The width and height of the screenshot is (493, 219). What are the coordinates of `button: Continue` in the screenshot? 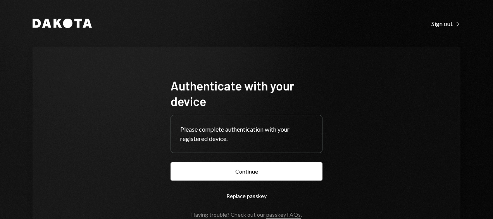 It's located at (247, 171).